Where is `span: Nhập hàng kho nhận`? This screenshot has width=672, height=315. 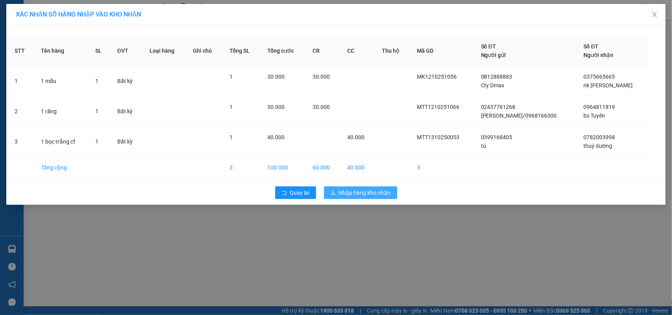 span: Nhập hàng kho nhận is located at coordinates (365, 193).